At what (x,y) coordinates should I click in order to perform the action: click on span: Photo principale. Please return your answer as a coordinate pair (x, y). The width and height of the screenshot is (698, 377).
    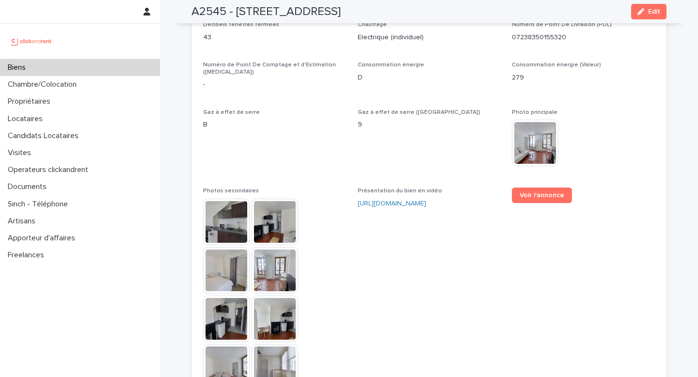
    Looking at the image, I should click on (535, 112).